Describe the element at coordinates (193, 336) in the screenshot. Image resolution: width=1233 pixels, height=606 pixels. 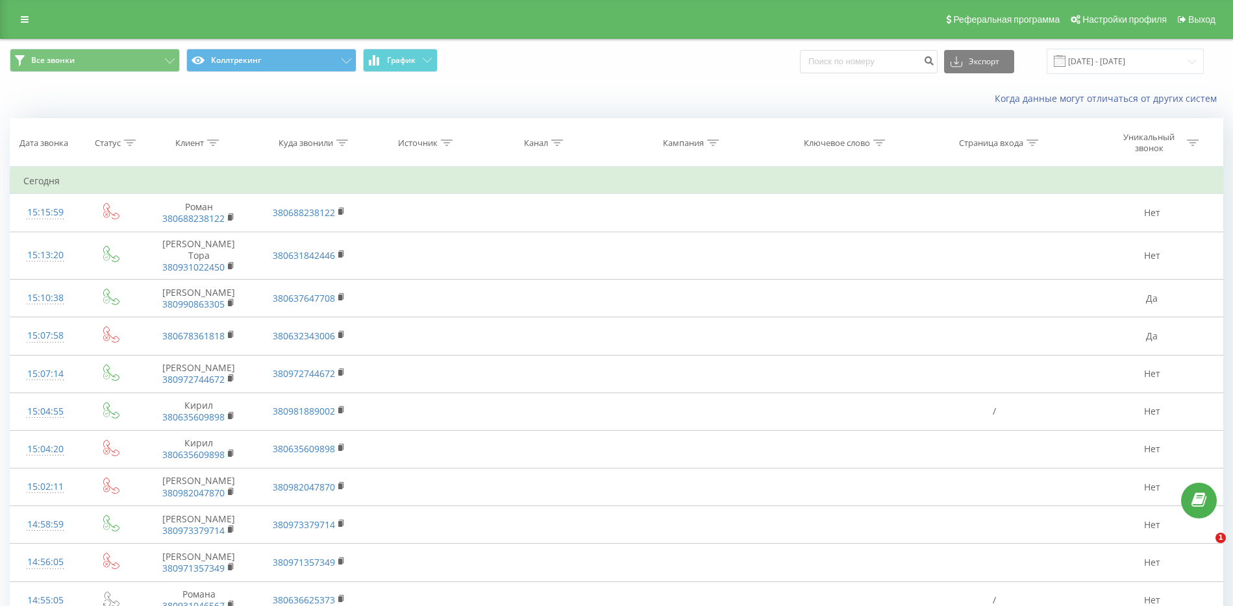
I see `a: 380678361818` at that location.